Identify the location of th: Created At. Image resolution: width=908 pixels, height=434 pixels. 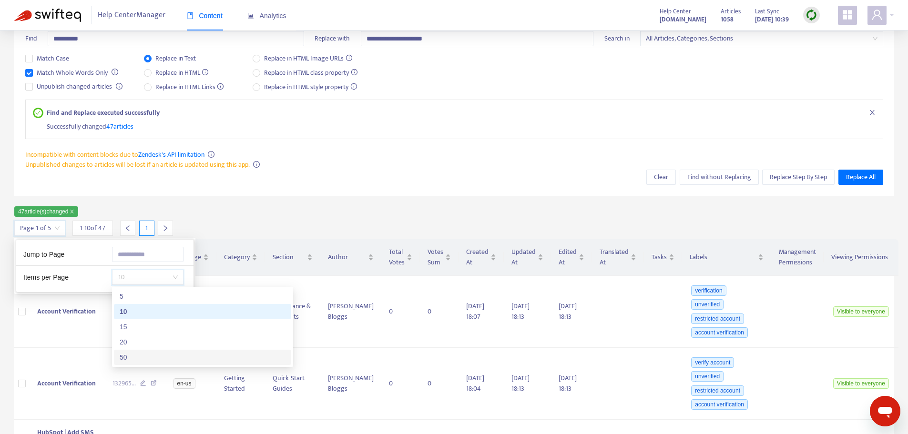
(481, 257).